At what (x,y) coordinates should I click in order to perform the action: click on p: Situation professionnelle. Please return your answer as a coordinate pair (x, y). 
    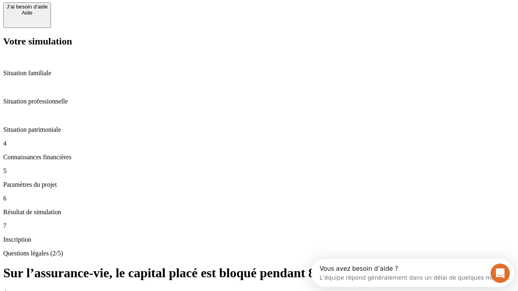
    Looking at the image, I should click on (259, 102).